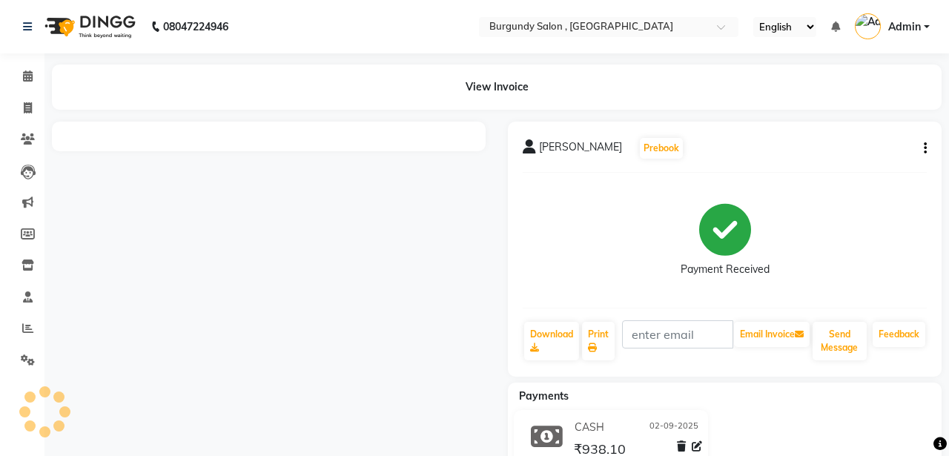  What do you see at coordinates (88, 27) in the screenshot?
I see `img: logo` at bounding box center [88, 27].